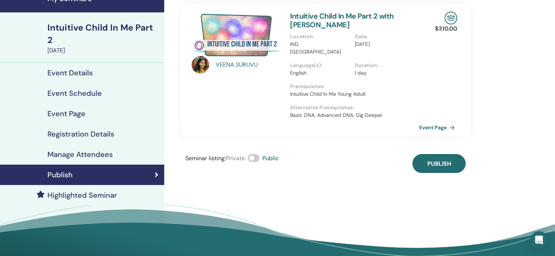 This screenshot has height=256, width=555. What do you see at coordinates (60, 175) in the screenshot?
I see `h4: Publish` at bounding box center [60, 175].